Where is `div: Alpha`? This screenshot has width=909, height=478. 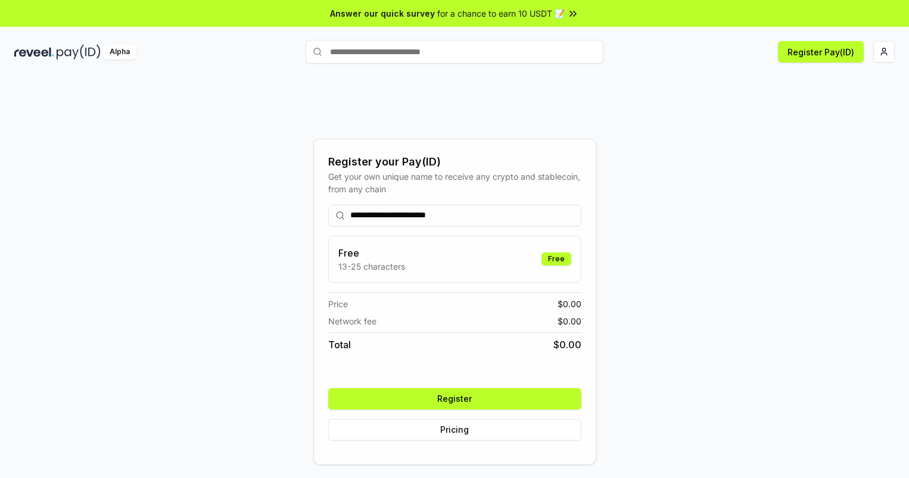 div: Alpha is located at coordinates (120, 52).